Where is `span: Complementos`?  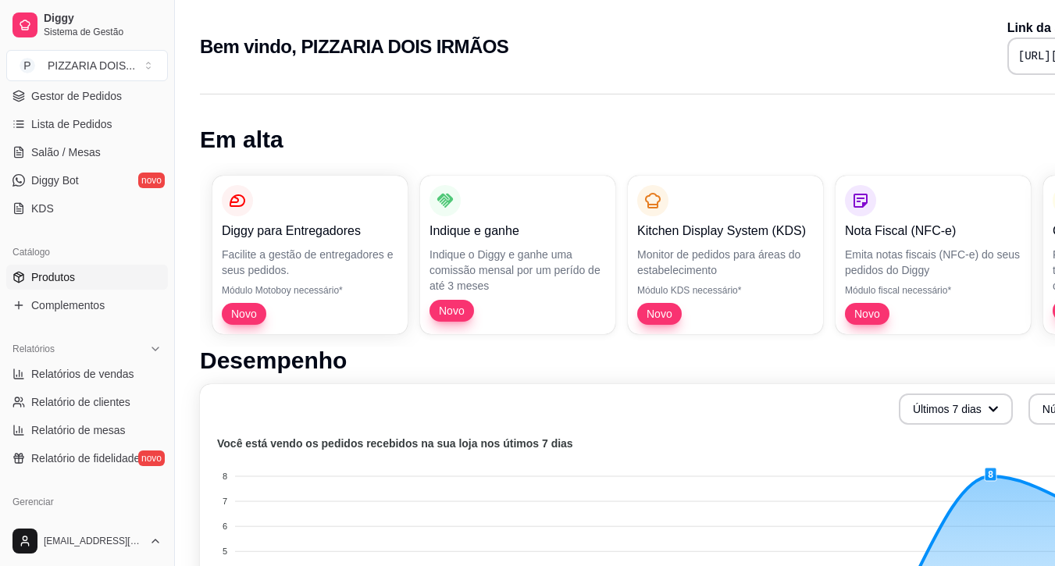 span: Complementos is located at coordinates (68, 305).